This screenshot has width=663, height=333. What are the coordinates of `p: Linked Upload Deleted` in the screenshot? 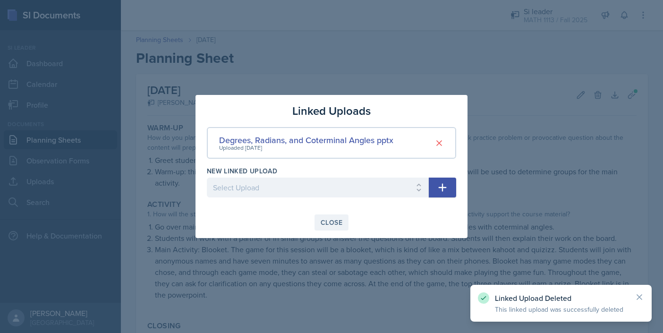 It's located at (561, 298).